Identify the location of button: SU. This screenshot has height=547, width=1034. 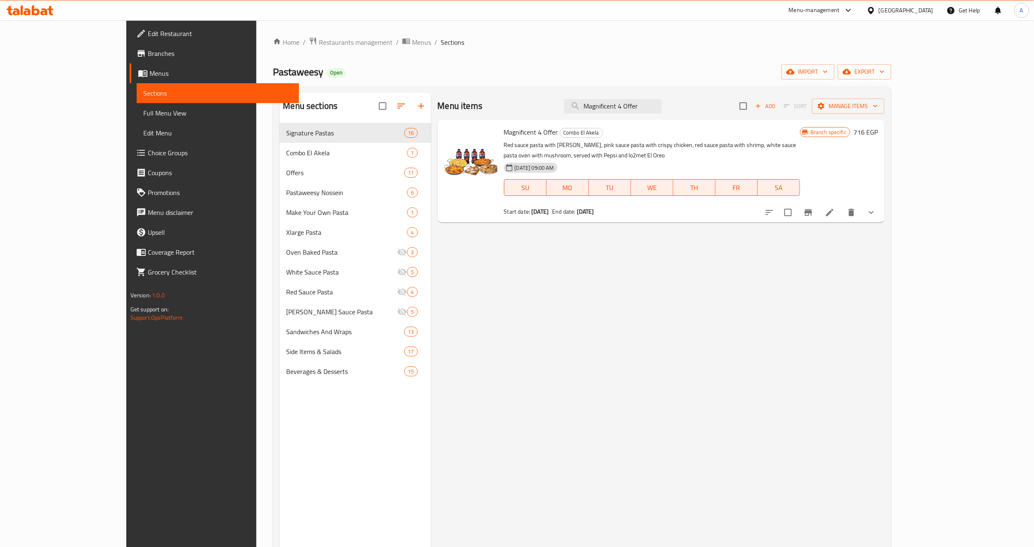
(525, 188).